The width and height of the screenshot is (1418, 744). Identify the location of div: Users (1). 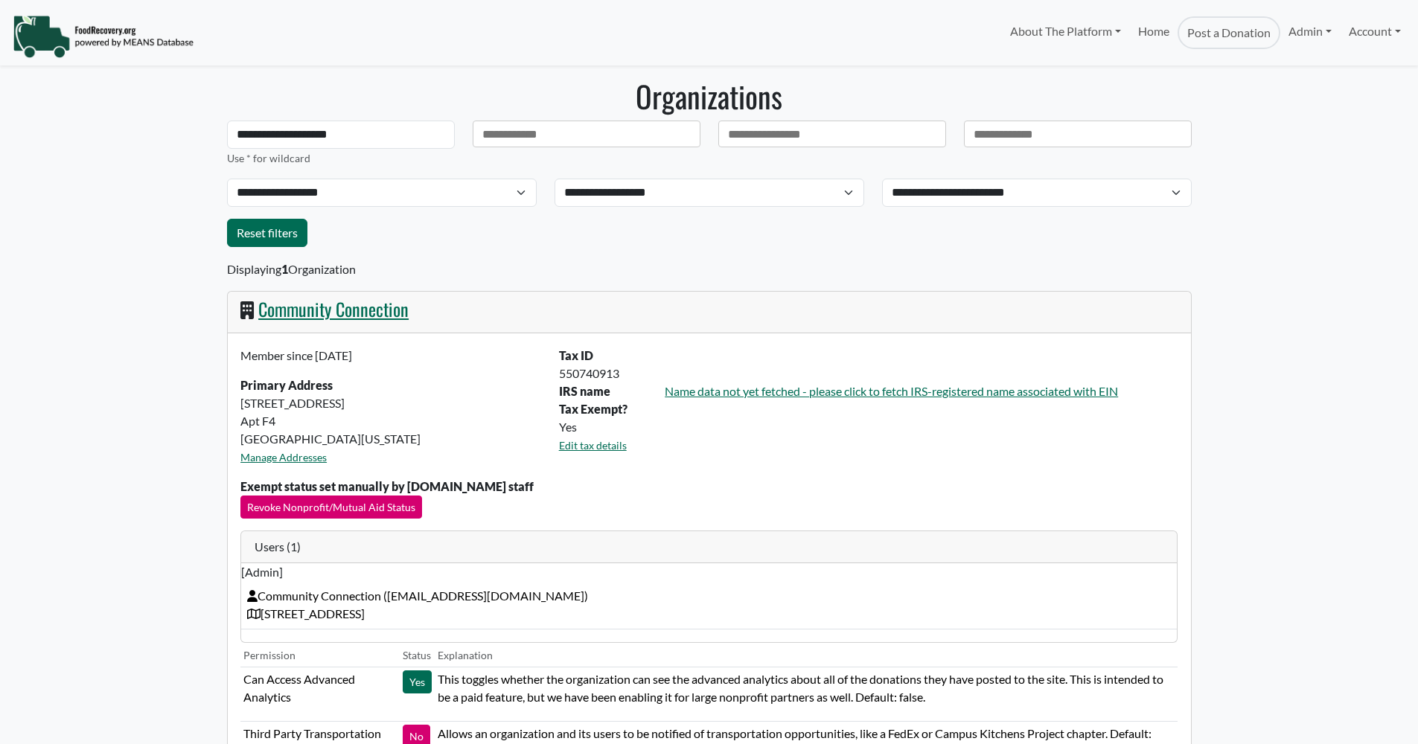
(708, 547).